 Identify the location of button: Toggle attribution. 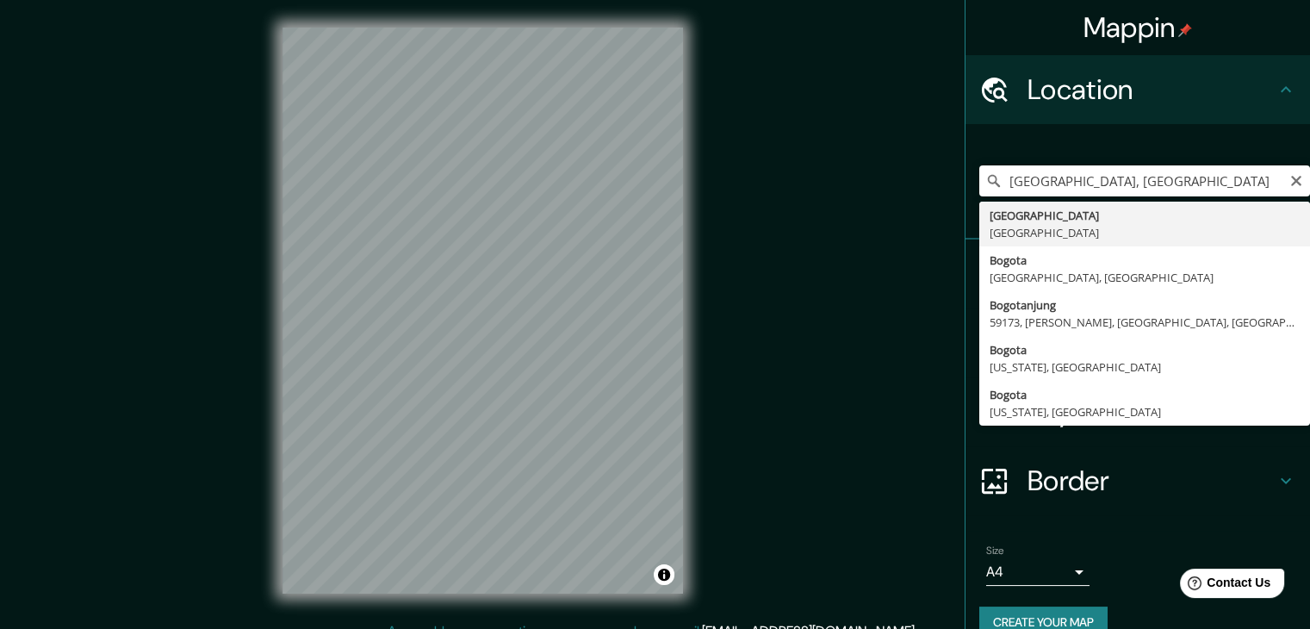
(664, 575).